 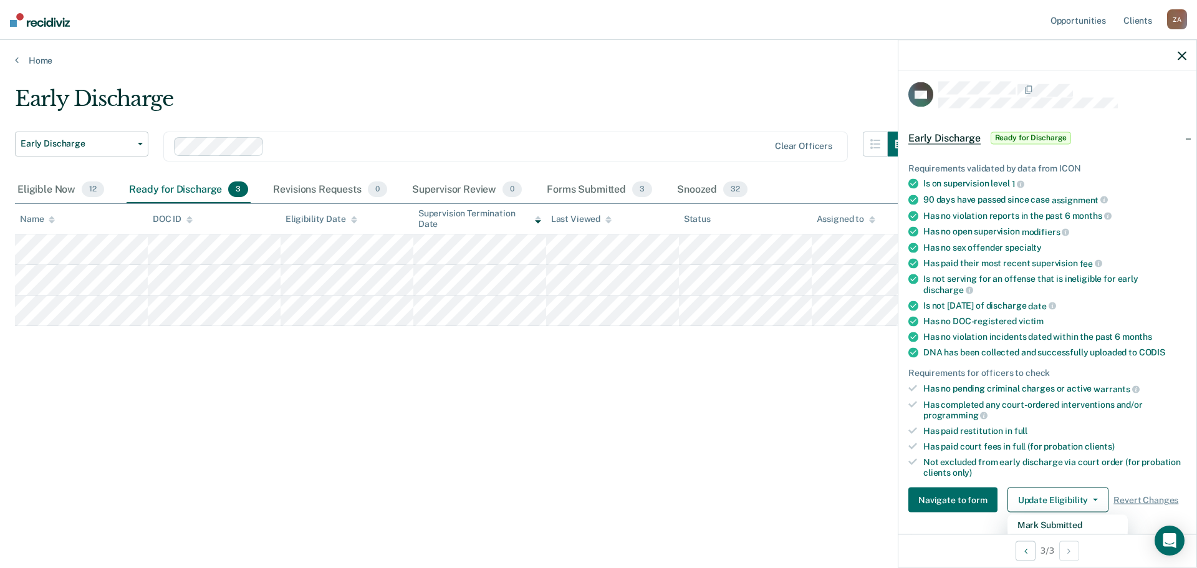 I want to click on div: Requirements for officers to check, so click(x=1047, y=373).